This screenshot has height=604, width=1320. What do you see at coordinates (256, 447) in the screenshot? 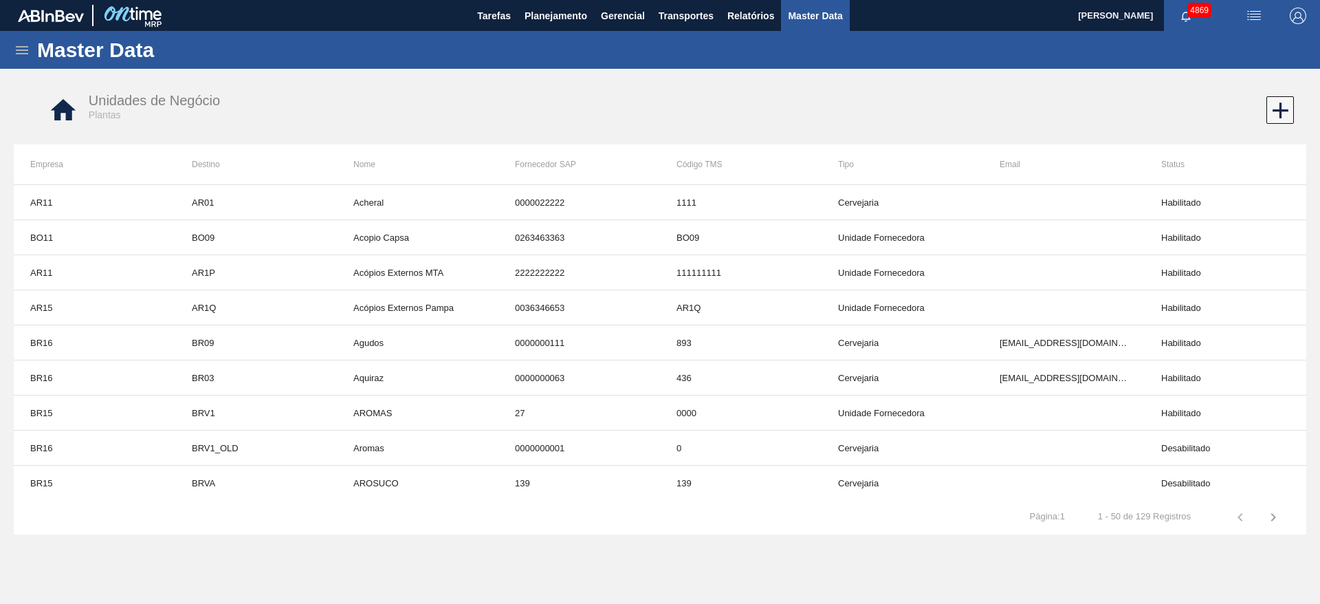
I see `td: BRV1_OLD` at bounding box center [256, 447].